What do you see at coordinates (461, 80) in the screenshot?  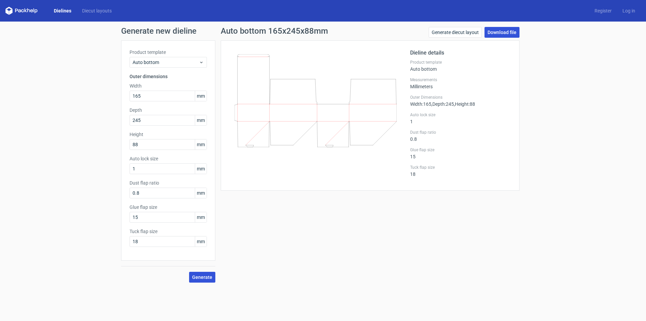 I see `label: Measurements` at bounding box center [461, 80].